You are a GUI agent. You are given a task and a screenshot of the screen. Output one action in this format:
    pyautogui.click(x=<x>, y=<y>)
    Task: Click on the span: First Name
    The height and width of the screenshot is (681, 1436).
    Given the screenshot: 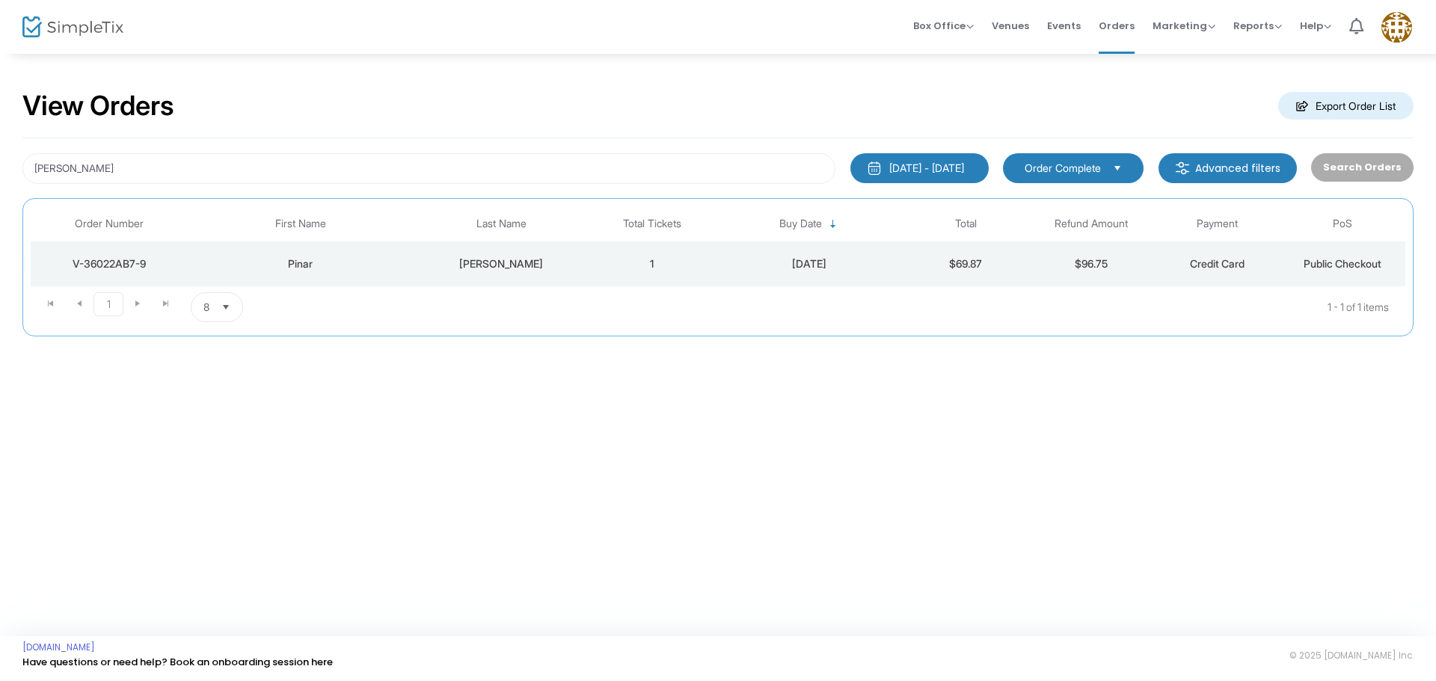 What is the action you would take?
    pyautogui.click(x=301, y=224)
    